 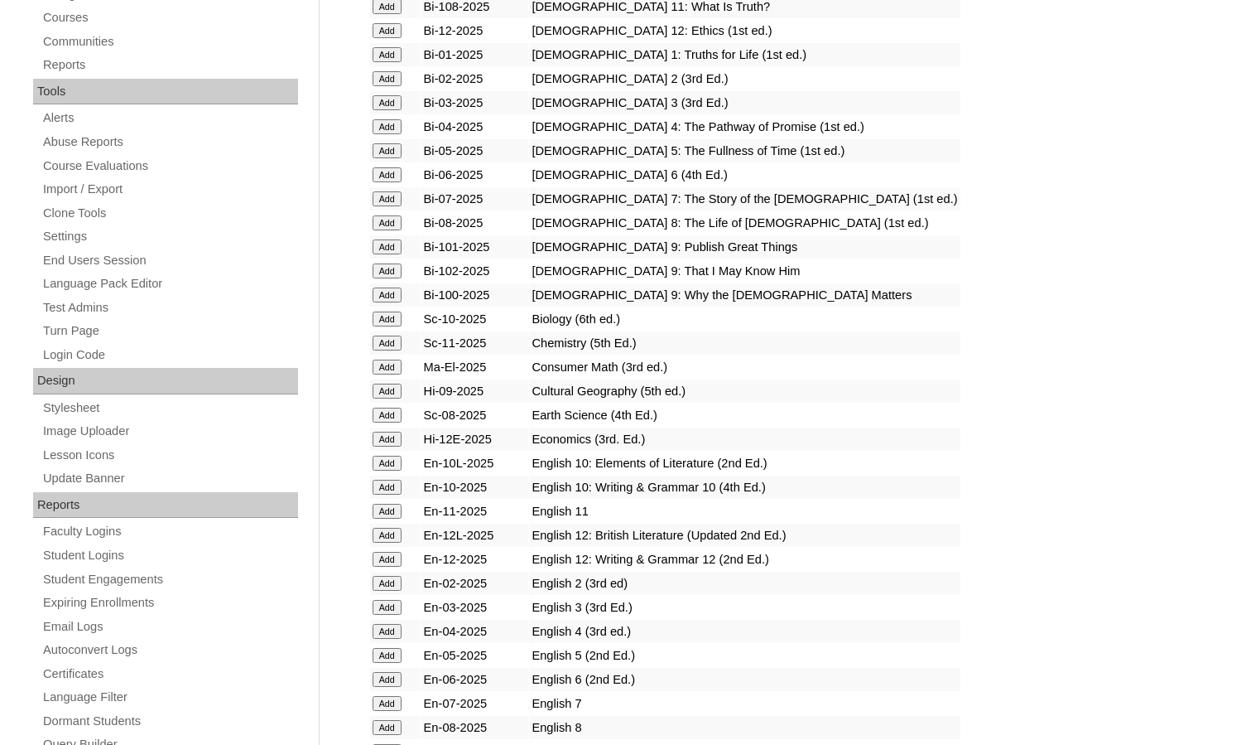 What do you see at coordinates (475, 439) in the screenshot?
I see `td: Hi-12E-2025` at bounding box center [475, 439].